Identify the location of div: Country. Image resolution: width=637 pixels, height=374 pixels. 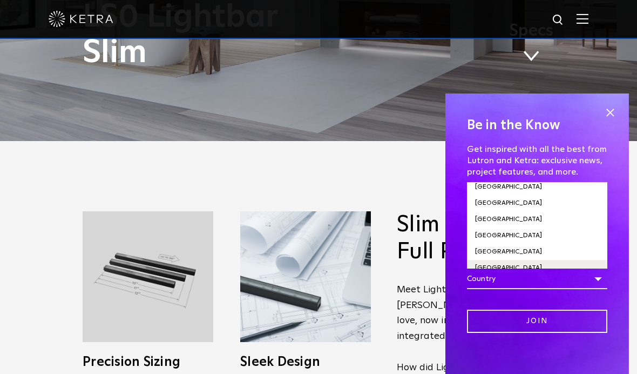
(537, 279).